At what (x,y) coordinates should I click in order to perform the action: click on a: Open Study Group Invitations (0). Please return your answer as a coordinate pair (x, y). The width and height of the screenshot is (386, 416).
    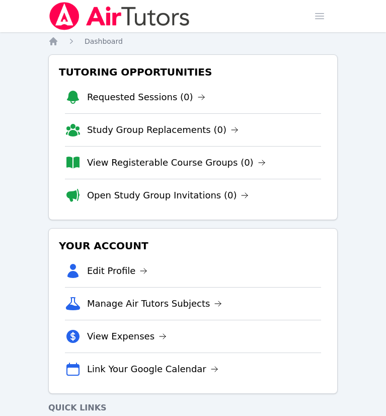
    Looking at the image, I should click on (168, 195).